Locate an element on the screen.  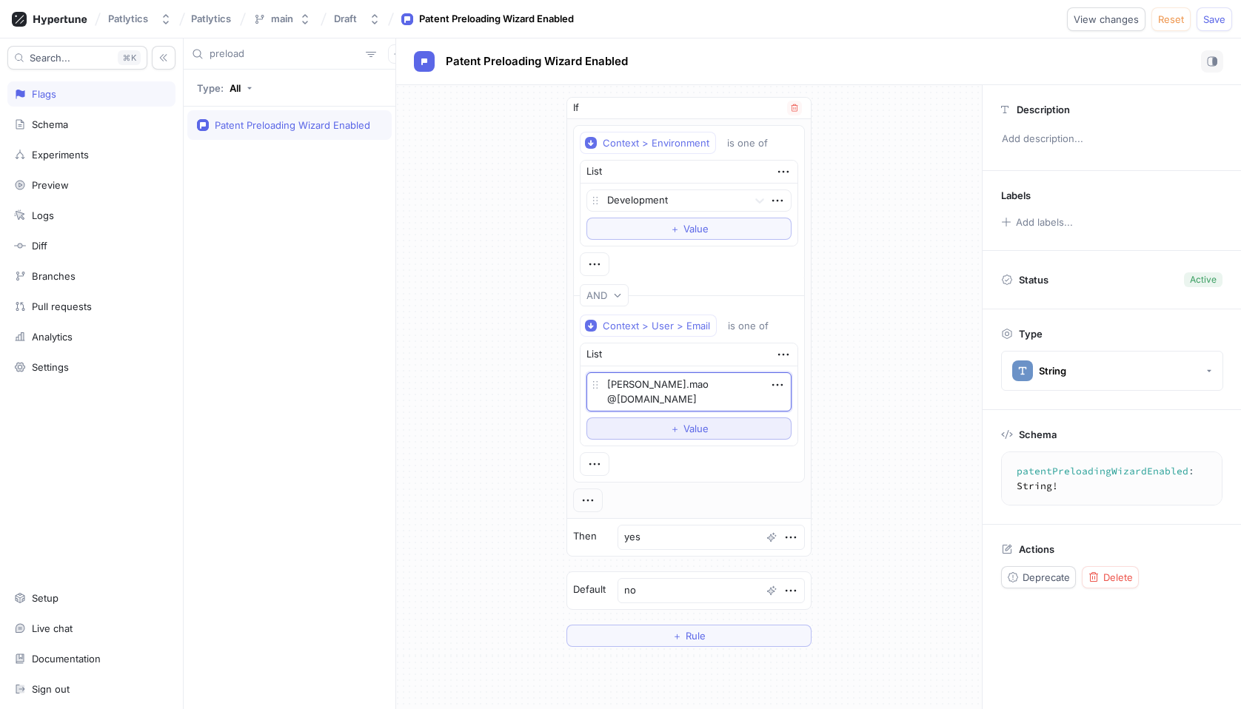
div: Preview is located at coordinates (50, 185).